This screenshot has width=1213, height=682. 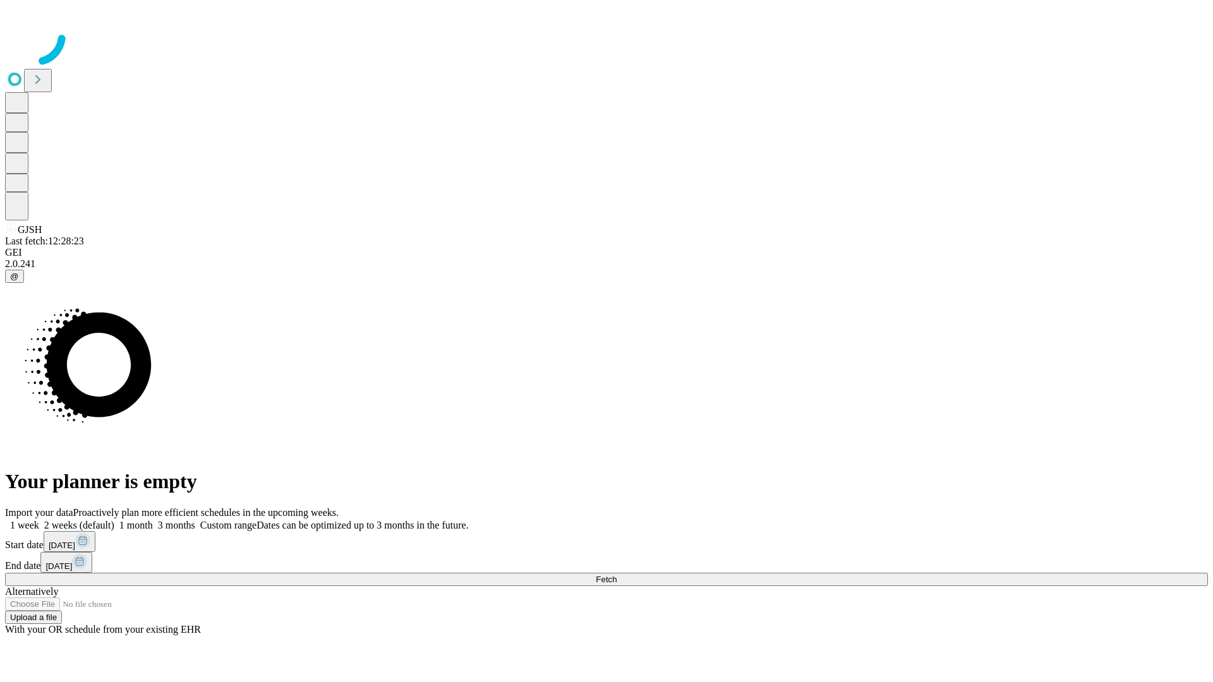 What do you see at coordinates (32, 591) in the screenshot?
I see `span: Alternatively` at bounding box center [32, 591].